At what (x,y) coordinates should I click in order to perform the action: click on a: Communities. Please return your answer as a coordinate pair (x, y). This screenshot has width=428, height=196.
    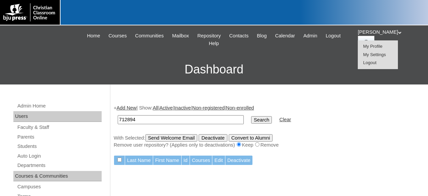
    Looking at the image, I should click on (149, 36).